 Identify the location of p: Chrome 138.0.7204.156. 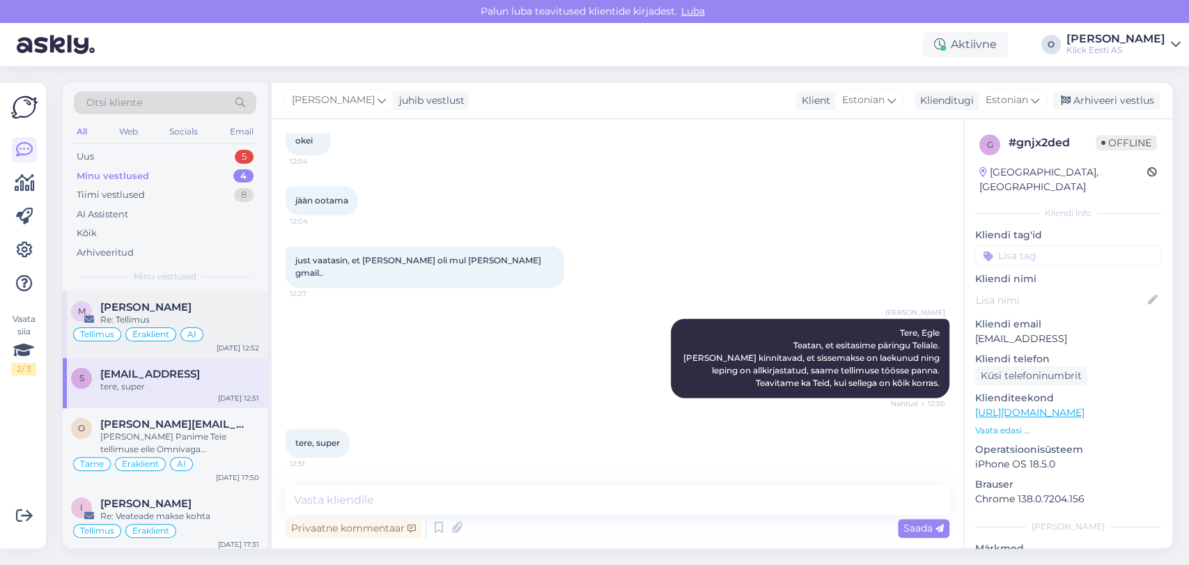
(1068, 499).